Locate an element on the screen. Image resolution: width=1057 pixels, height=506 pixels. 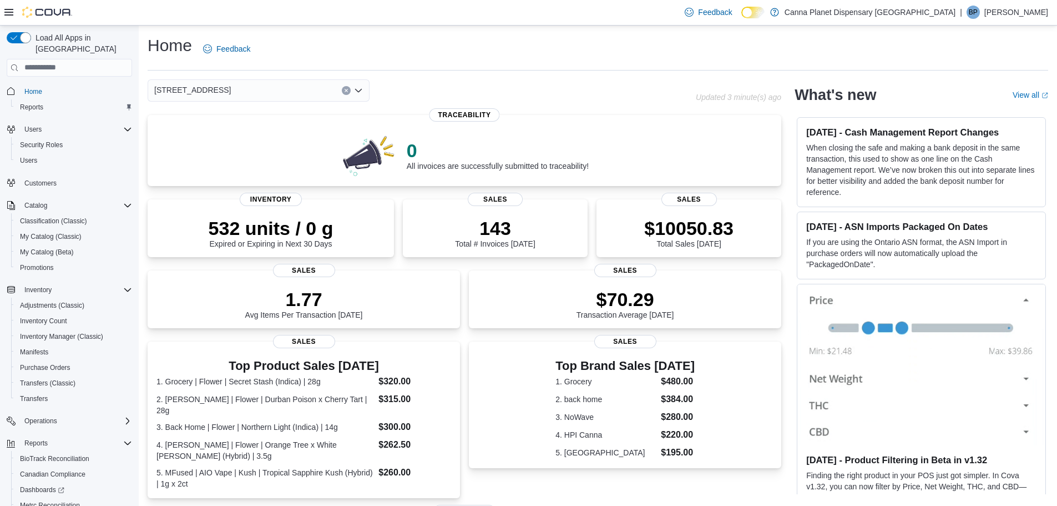
dd: $280.00 is located at coordinates (678, 417).